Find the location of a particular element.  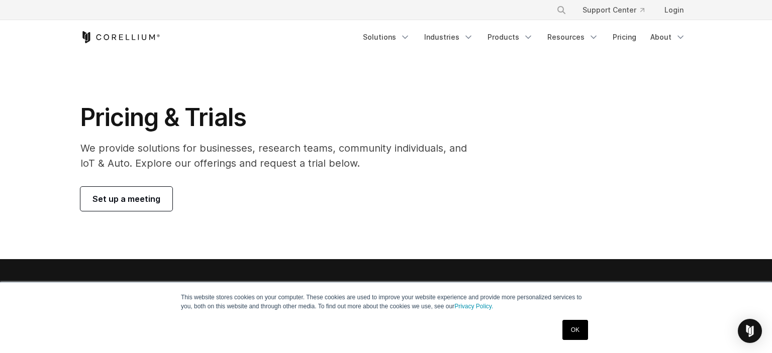

a: OK is located at coordinates (575, 330).